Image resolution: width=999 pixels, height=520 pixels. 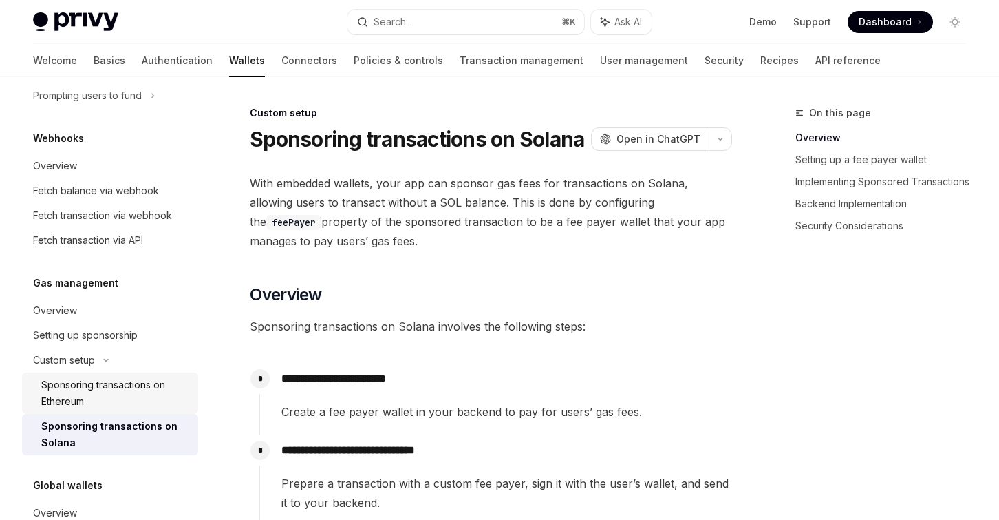 What do you see at coordinates (885, 22) in the screenshot?
I see `span: Dashboard` at bounding box center [885, 22].